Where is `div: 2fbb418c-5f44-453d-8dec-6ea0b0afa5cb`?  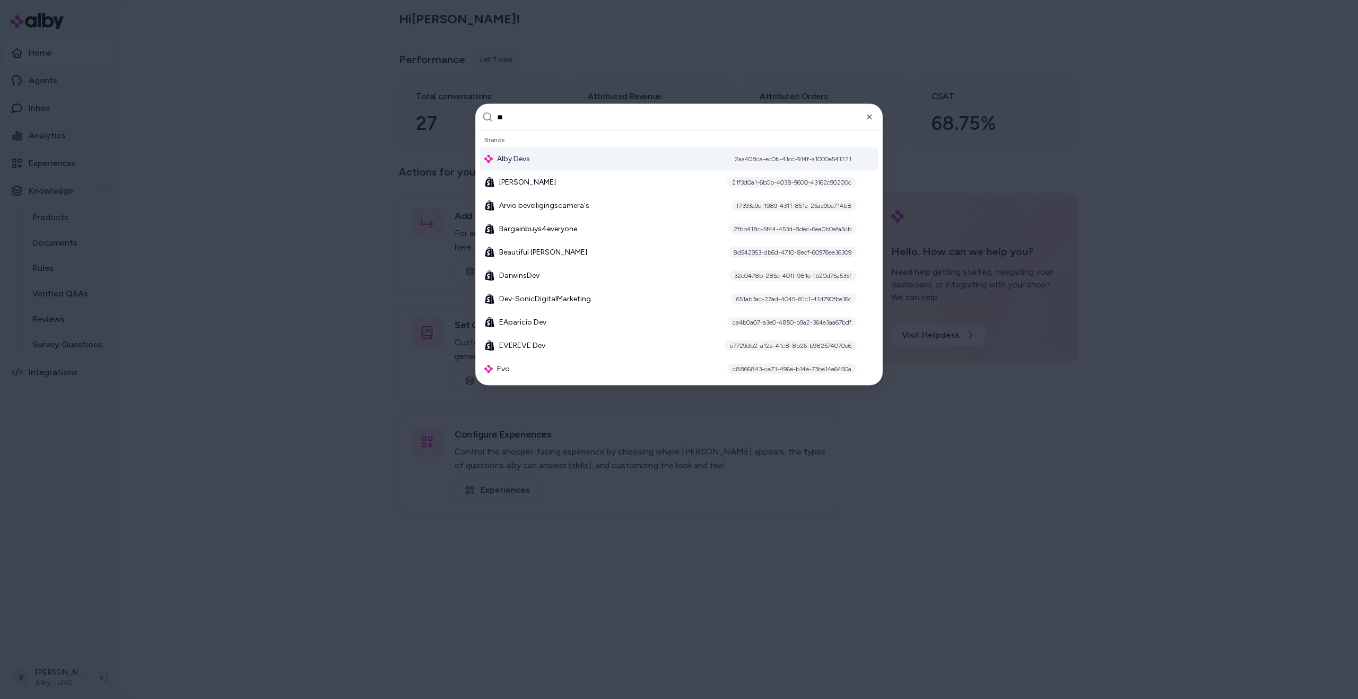 div: 2fbb418c-5f44-453d-8dec-6ea0b0afa5cb is located at coordinates (793, 229).